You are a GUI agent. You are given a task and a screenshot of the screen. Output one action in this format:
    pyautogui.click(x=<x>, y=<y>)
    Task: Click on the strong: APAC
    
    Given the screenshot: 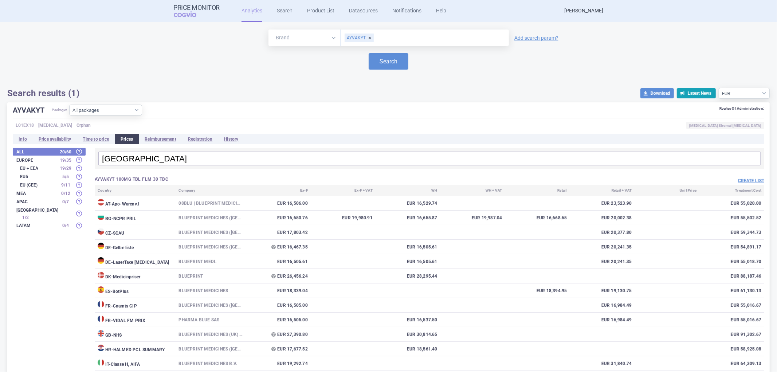 What is the action you would take?
    pyautogui.click(x=36, y=202)
    